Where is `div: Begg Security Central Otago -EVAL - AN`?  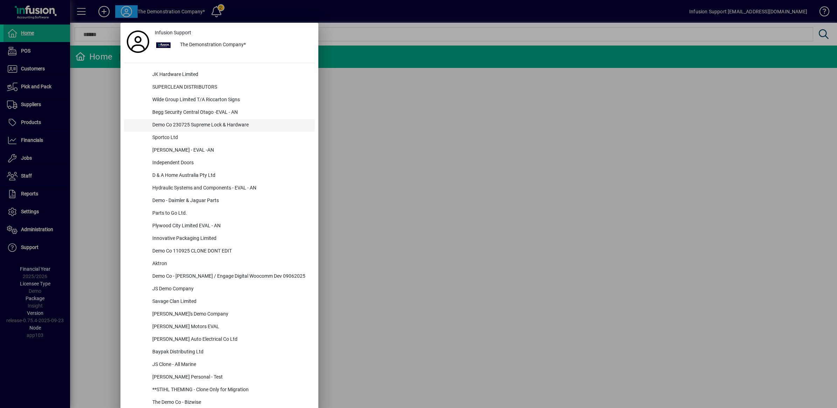
div: Begg Security Central Otago -EVAL - AN is located at coordinates (231, 113).